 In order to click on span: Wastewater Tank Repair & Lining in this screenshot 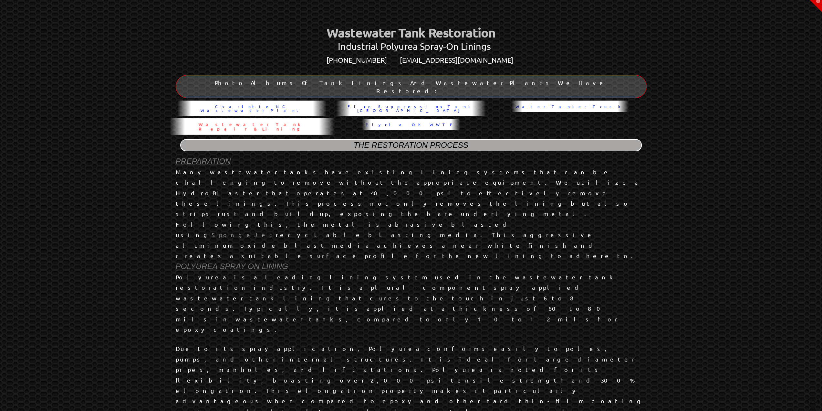, I will do `click(252, 126)`.